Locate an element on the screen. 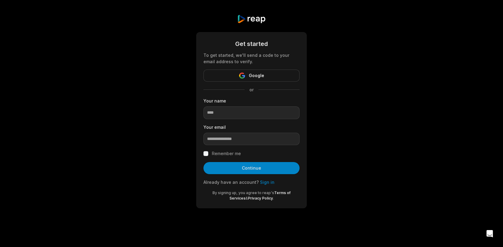  img: reap is located at coordinates (251, 19).